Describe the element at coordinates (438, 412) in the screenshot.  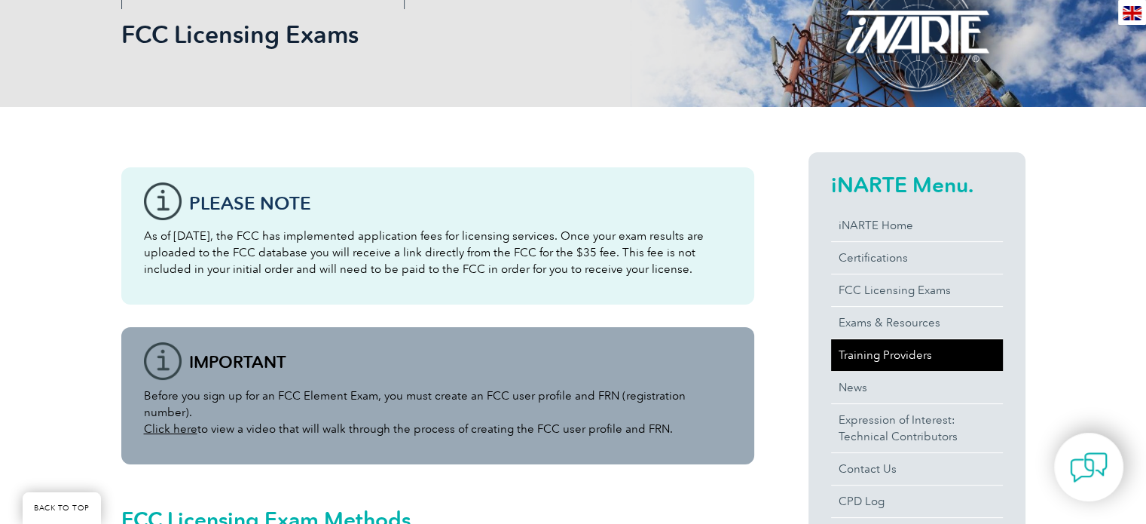
I see `p: Before you sign up for an FCC Element Exam, you must create an FCC user profile and FRN (registra...` at that location.